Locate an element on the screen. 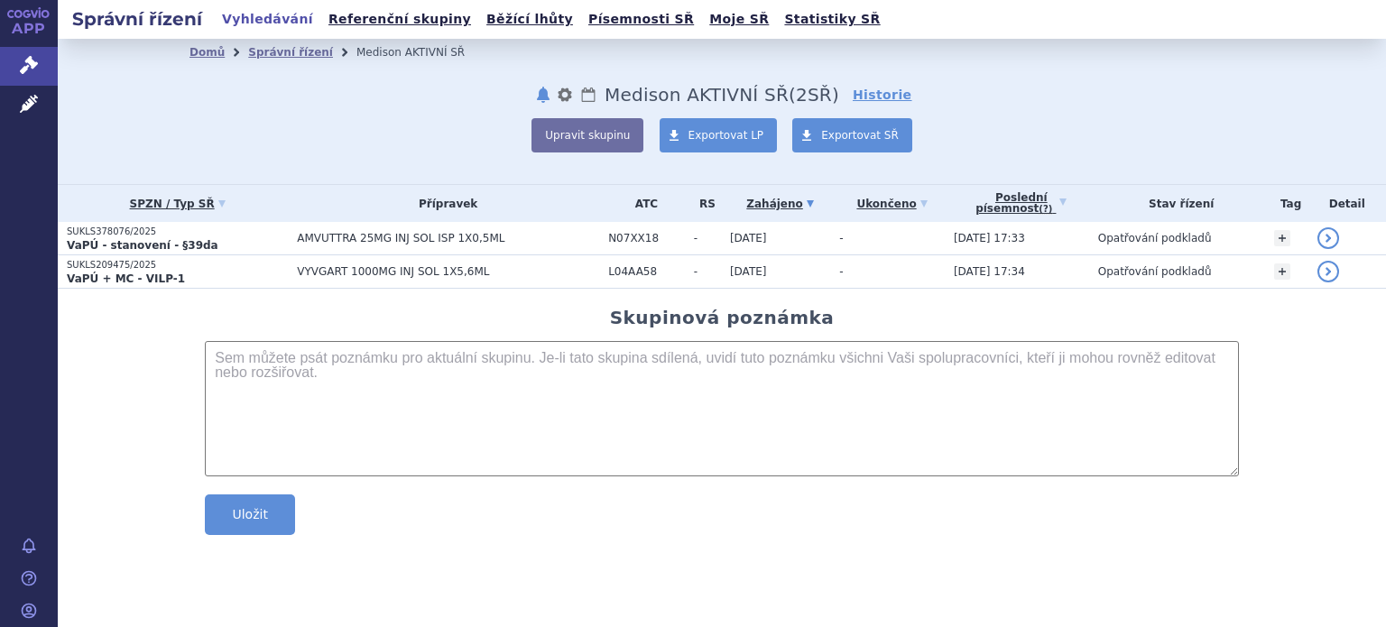 This screenshot has height=627, width=1386. a: Vyhledávání is located at coordinates (267, 19).